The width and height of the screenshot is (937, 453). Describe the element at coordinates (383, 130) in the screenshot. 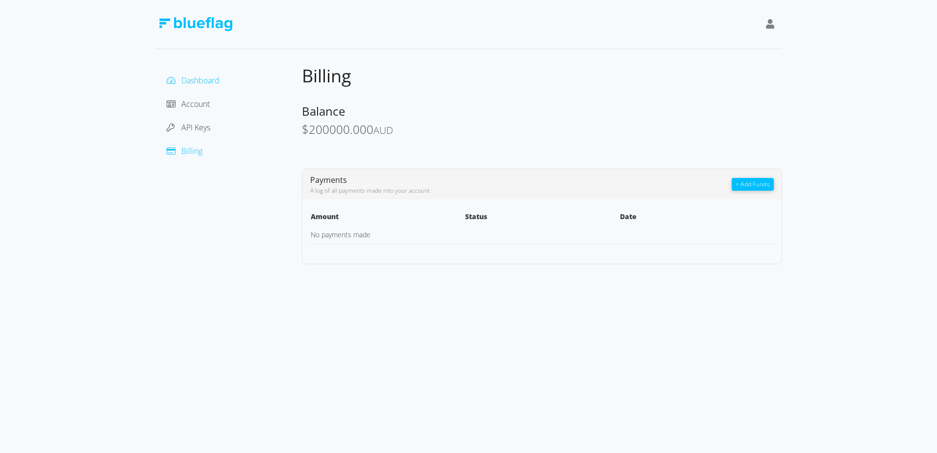

I see `span: AUD` at that location.